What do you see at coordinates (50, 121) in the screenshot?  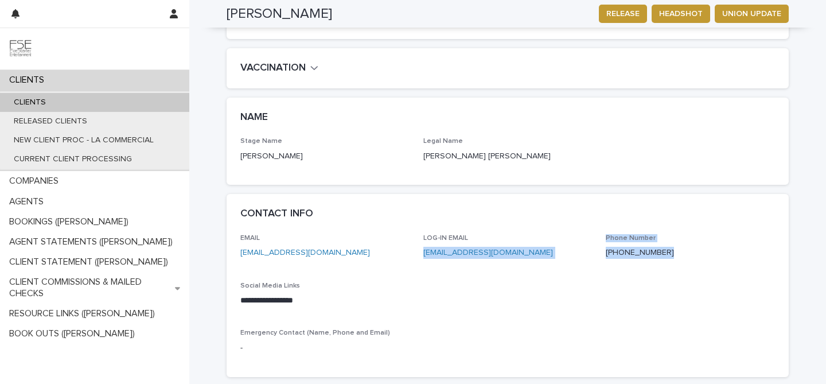 I see `p: RELEASED CLIENTS` at bounding box center [50, 121].